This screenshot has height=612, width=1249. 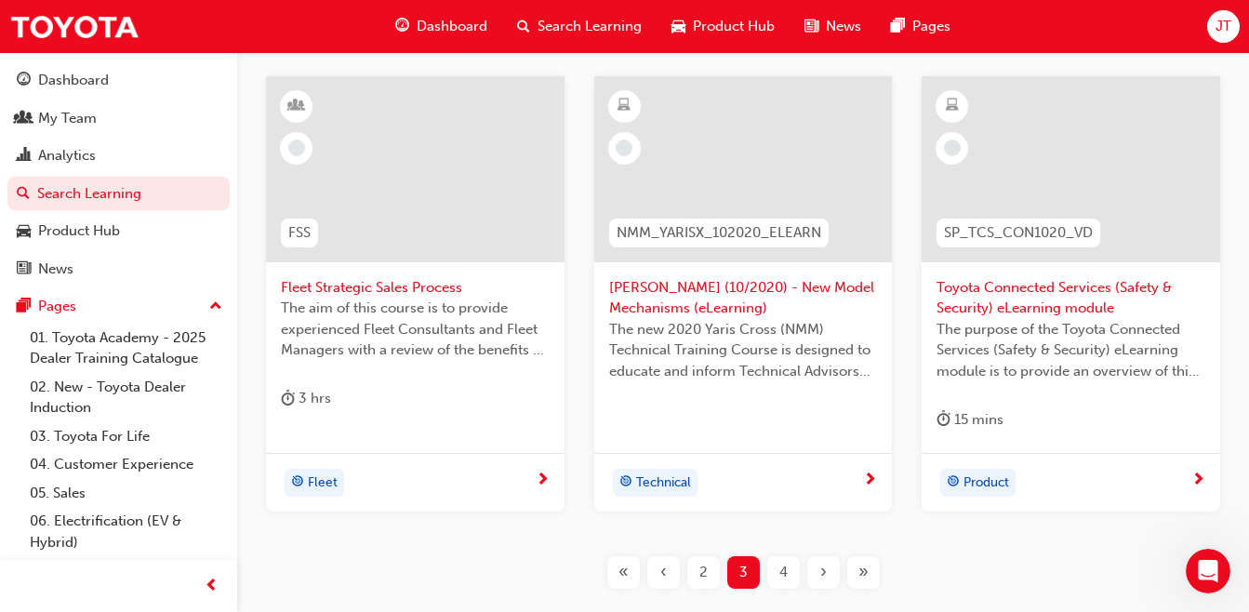 I want to click on span: Technical, so click(x=663, y=482).